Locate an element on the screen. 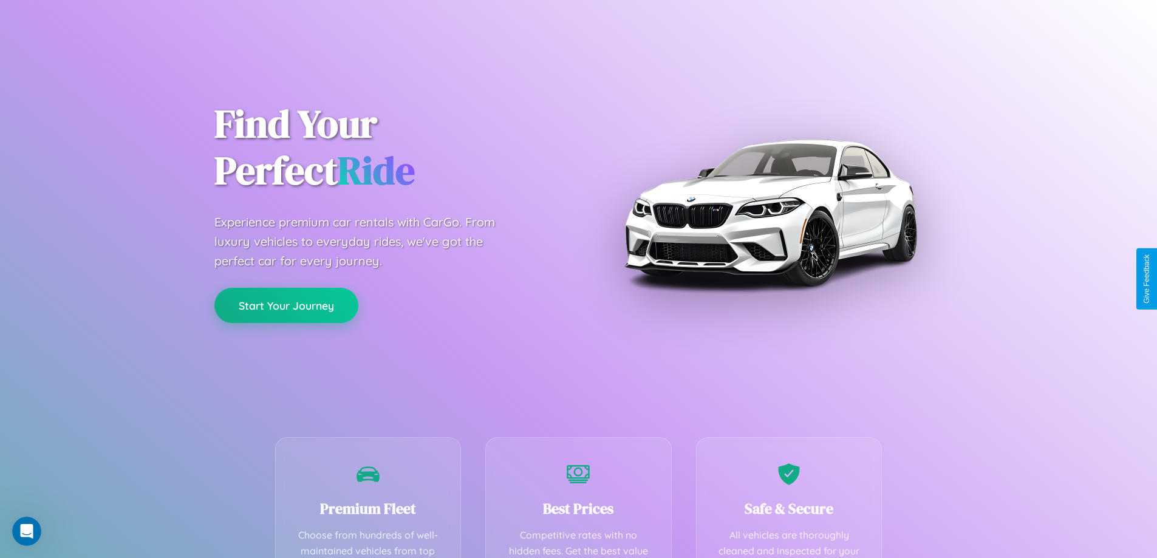  img: Premium BMW car rental vehicle is located at coordinates (770, 213).